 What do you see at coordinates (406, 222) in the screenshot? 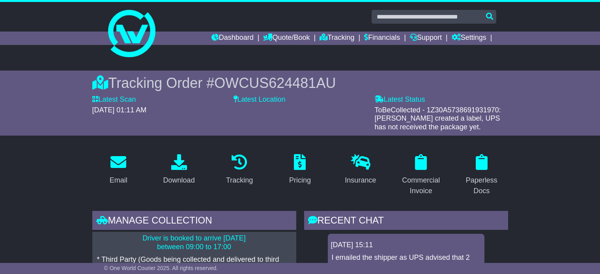
I see `div: RECENT CHAT` at bounding box center [406, 222].